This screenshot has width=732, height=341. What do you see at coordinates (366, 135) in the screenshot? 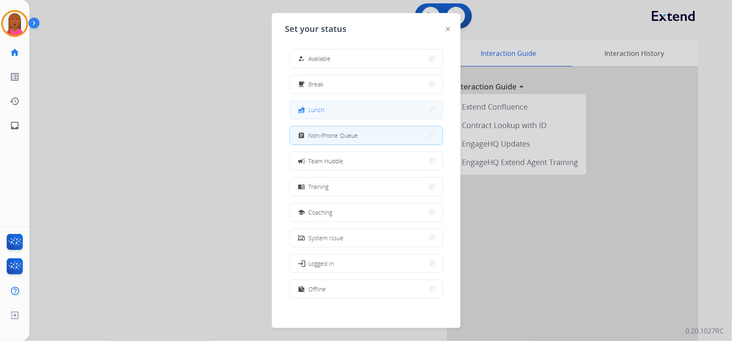
I see `button: Non-Phone Queue` at bounding box center [366, 135].